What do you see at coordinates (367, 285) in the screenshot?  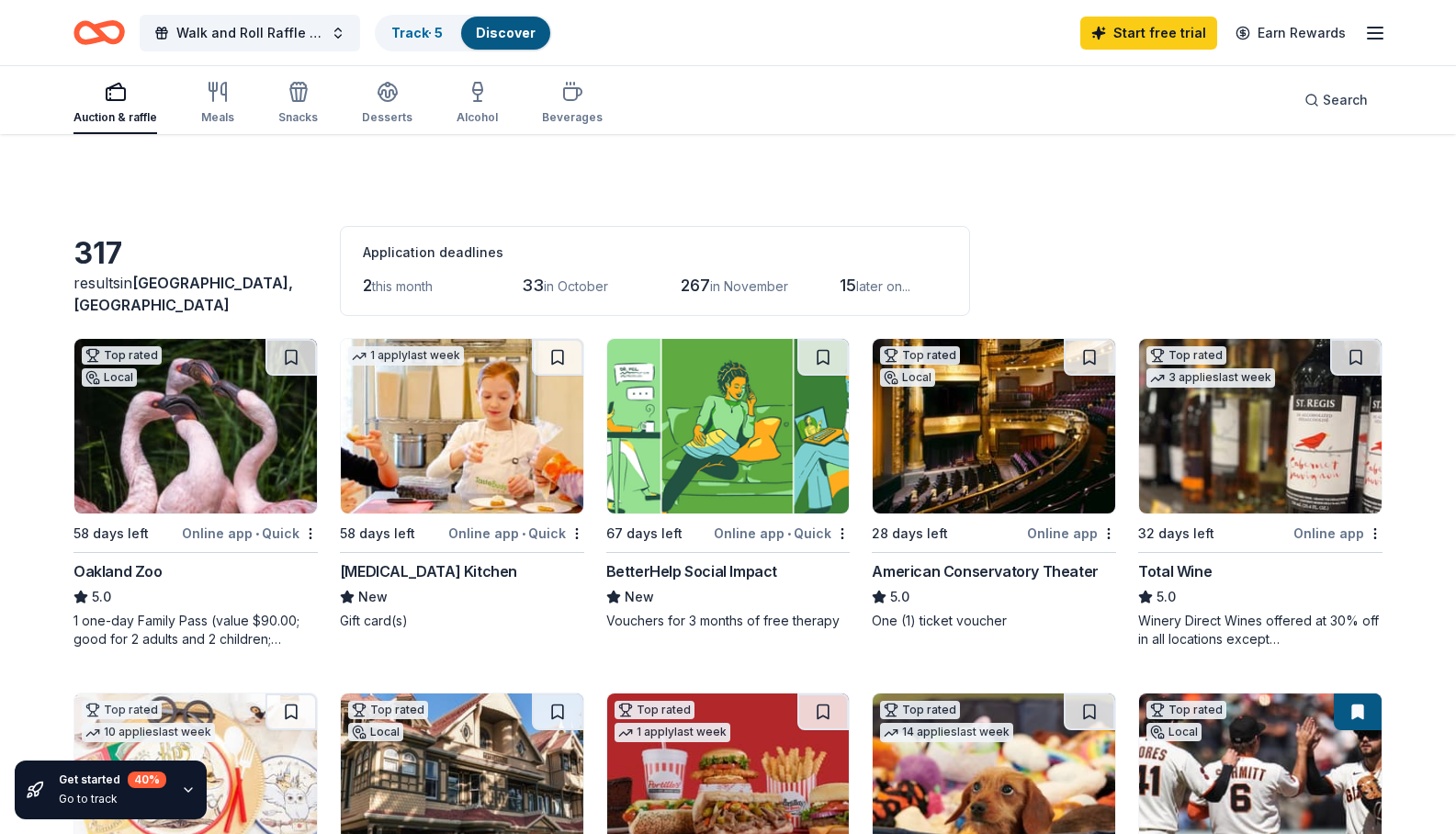 I see `span: 2` at bounding box center [367, 285].